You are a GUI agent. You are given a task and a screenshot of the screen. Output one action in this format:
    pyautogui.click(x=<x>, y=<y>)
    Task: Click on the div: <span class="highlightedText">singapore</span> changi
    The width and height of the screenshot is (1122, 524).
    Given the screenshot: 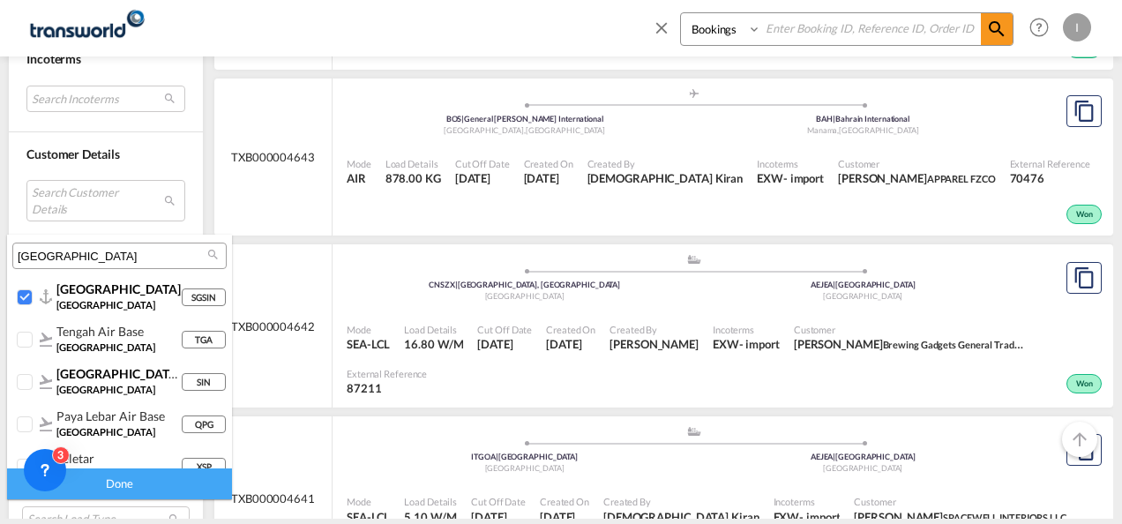 What is the action you would take?
    pyautogui.click(x=118, y=373)
    